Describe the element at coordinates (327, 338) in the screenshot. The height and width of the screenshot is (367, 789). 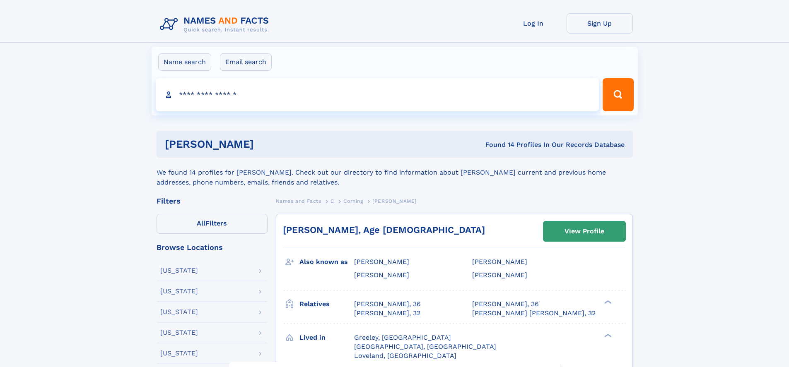
I see `h3: Lived in` at that location.